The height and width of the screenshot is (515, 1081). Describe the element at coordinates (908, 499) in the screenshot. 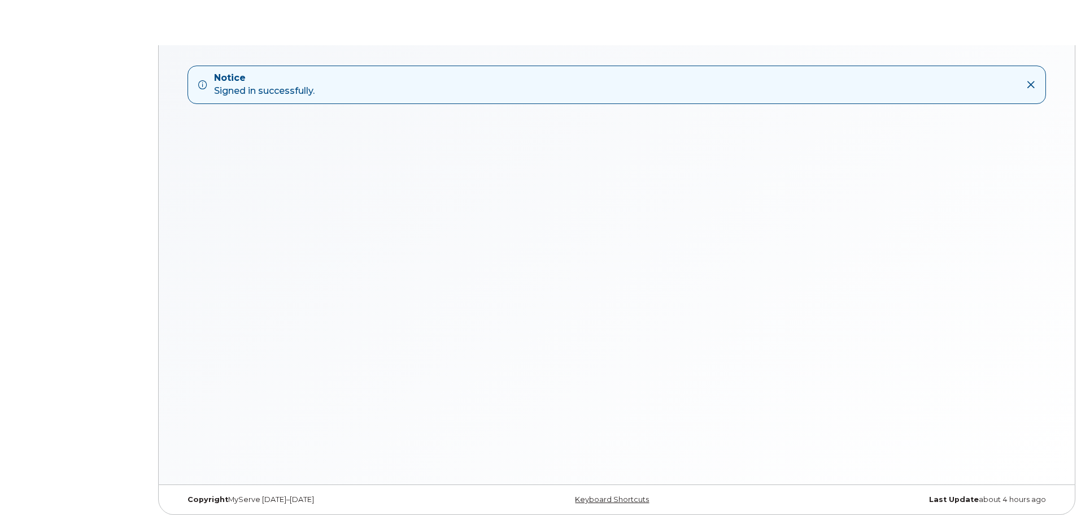

I see `div: about 4 hours ago` at that location.